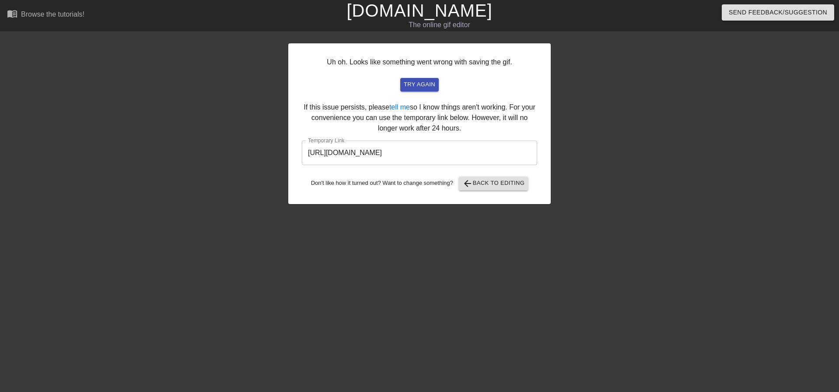  I want to click on span: arrow_back, so click(468, 183).